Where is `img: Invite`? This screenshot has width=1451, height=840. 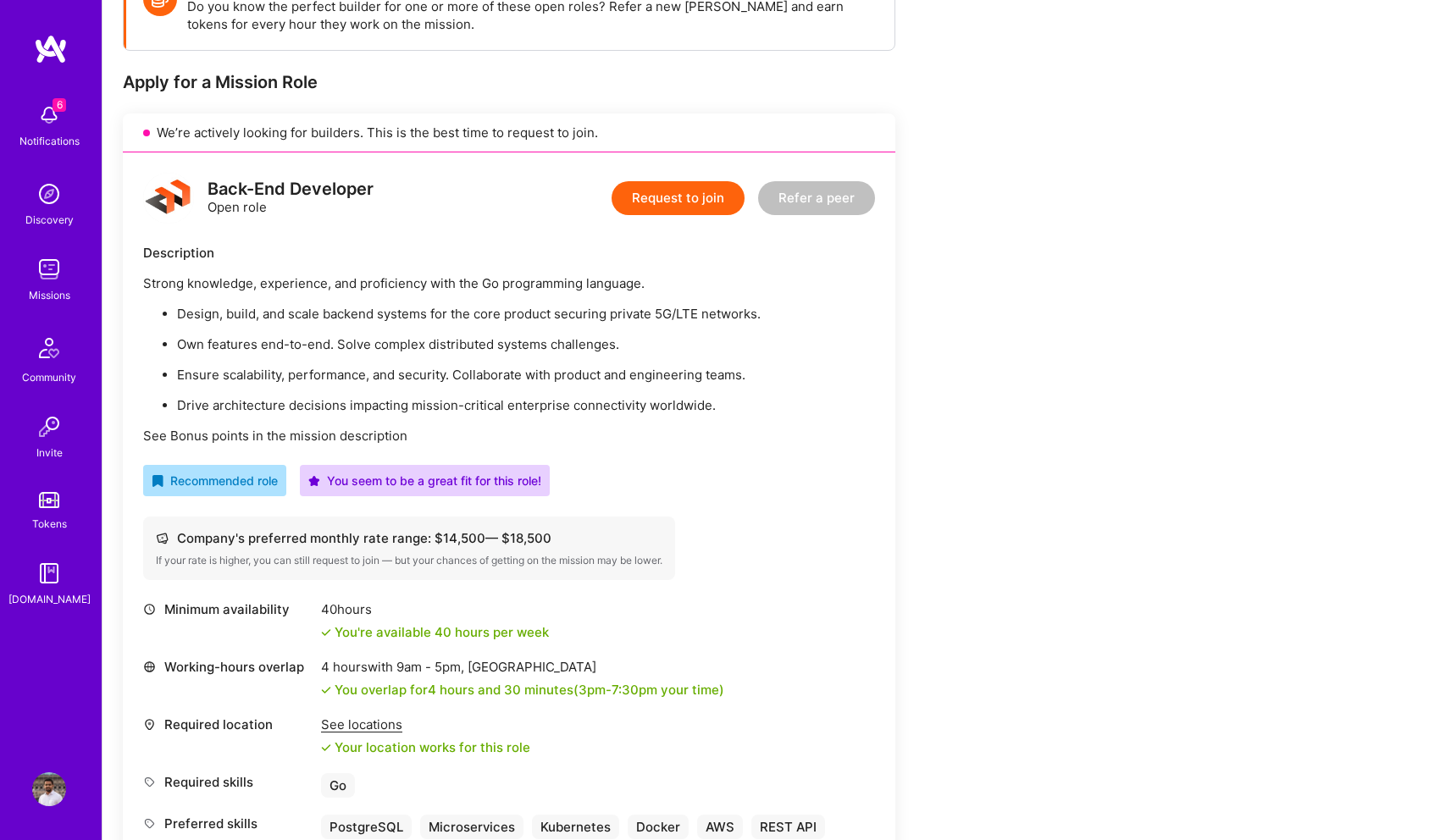
img: Invite is located at coordinates (49, 426).